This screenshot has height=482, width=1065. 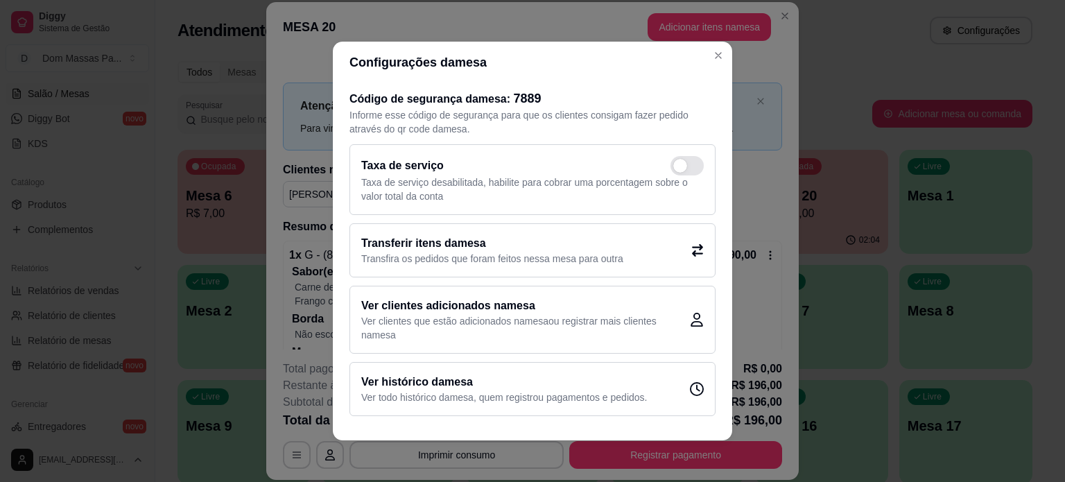 I want to click on h2: Ver clientes adicionados na mesa, so click(x=526, y=306).